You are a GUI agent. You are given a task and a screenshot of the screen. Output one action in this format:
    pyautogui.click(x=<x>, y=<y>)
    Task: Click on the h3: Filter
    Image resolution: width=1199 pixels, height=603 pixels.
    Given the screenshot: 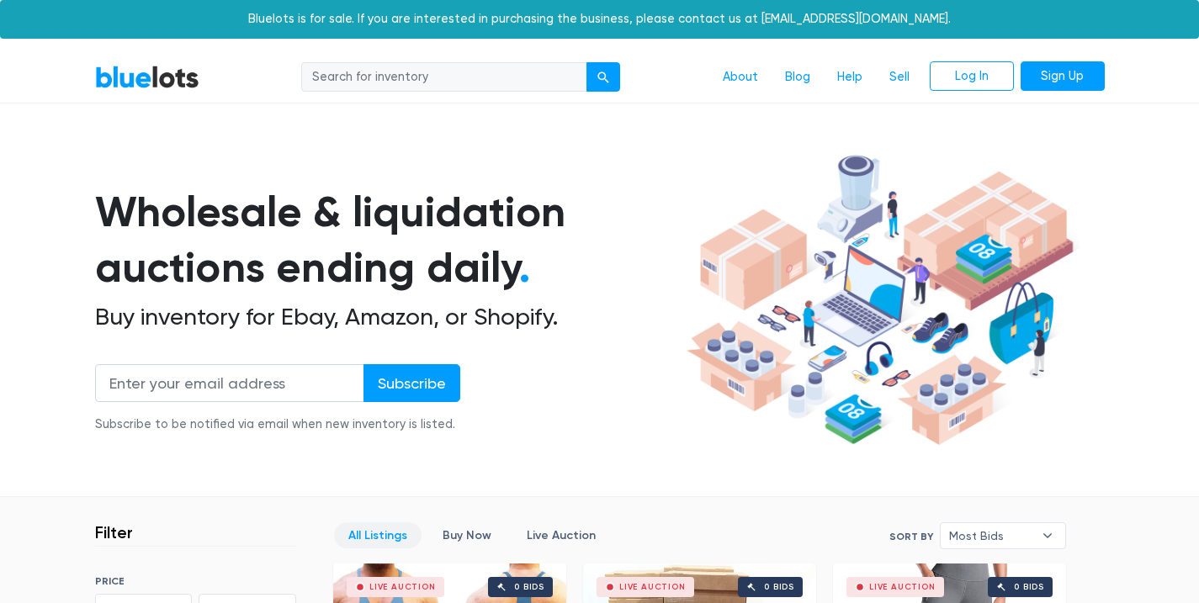 What is the action you would take?
    pyautogui.click(x=114, y=533)
    